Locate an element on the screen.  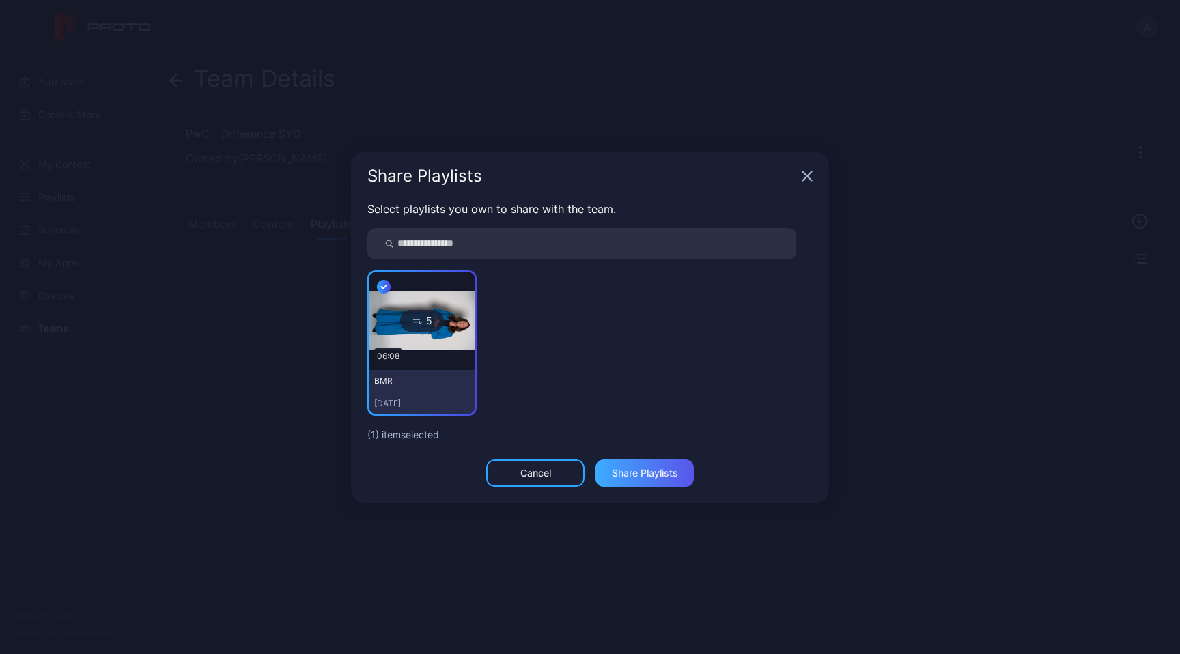
p: Select playlists you own to share with the team. is located at coordinates (590, 209).